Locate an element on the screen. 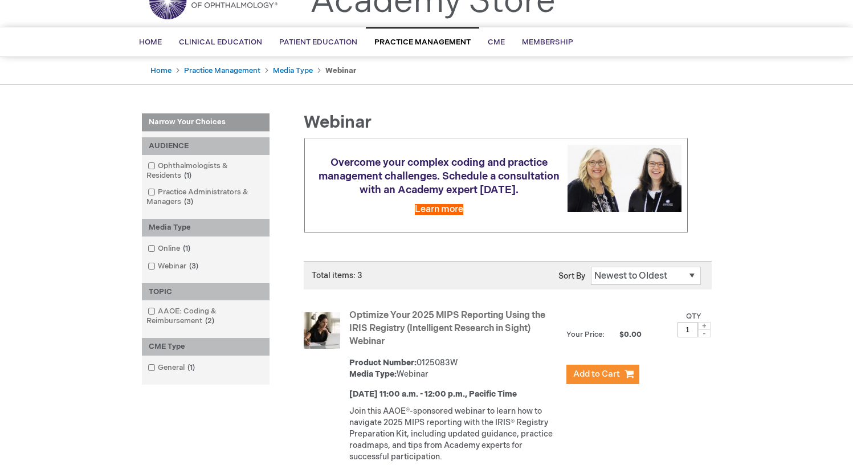 The height and width of the screenshot is (469, 853). div: 0125083W Webinar is located at coordinates (455, 369).